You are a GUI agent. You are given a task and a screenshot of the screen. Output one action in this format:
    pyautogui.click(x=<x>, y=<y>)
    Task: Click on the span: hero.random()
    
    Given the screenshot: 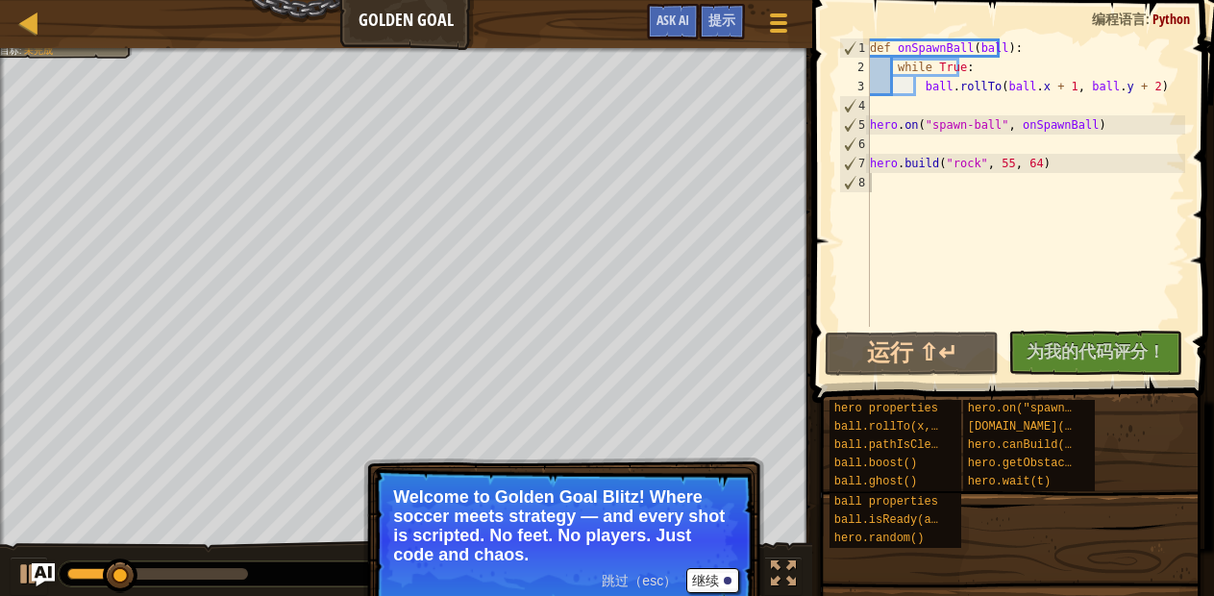 What is the action you would take?
    pyautogui.click(x=879, y=538)
    